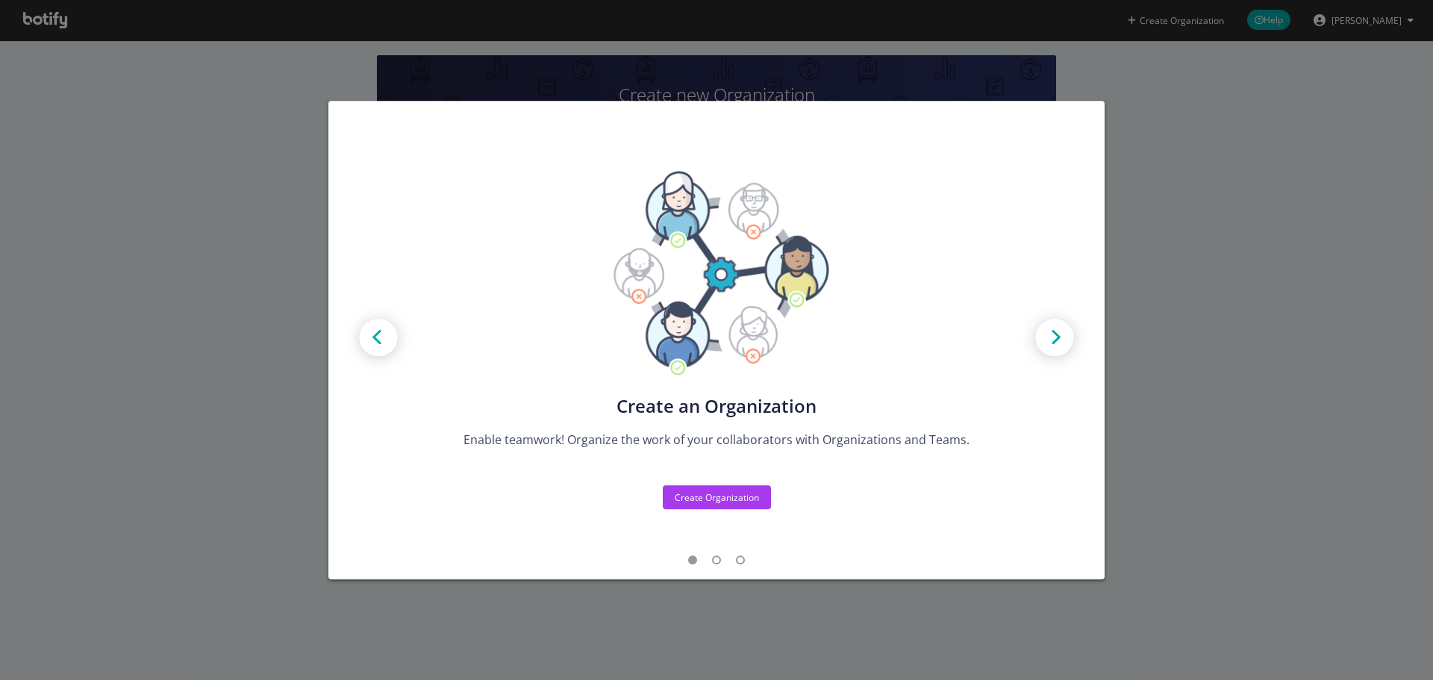  Describe the element at coordinates (717, 497) in the screenshot. I see `div: Create Organization` at that location.